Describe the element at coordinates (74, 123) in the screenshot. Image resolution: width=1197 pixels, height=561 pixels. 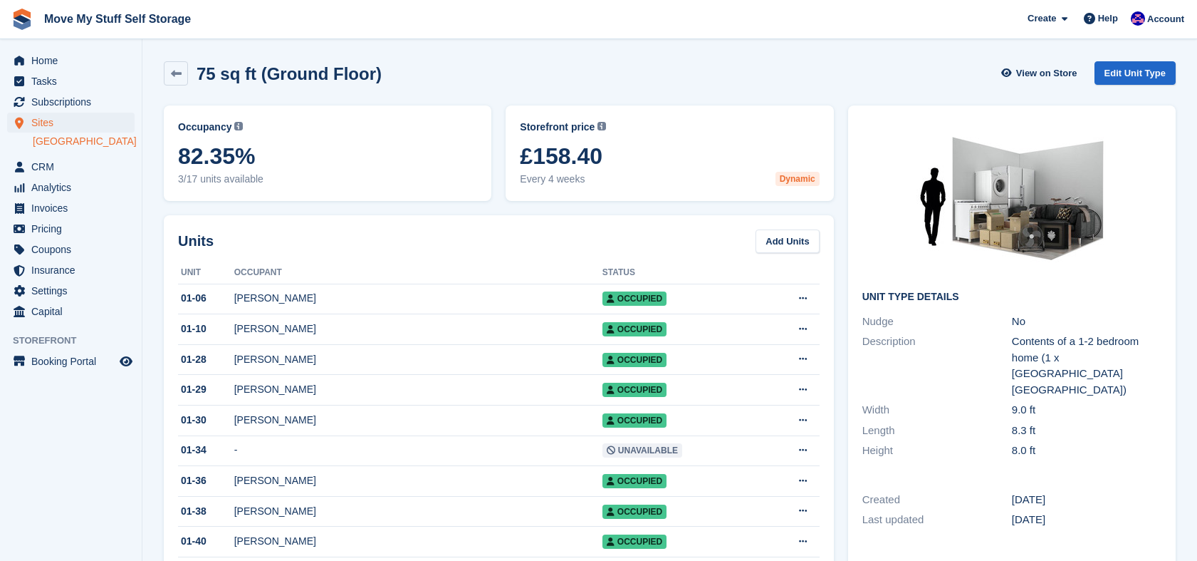
I see `span: Sites` at that location.